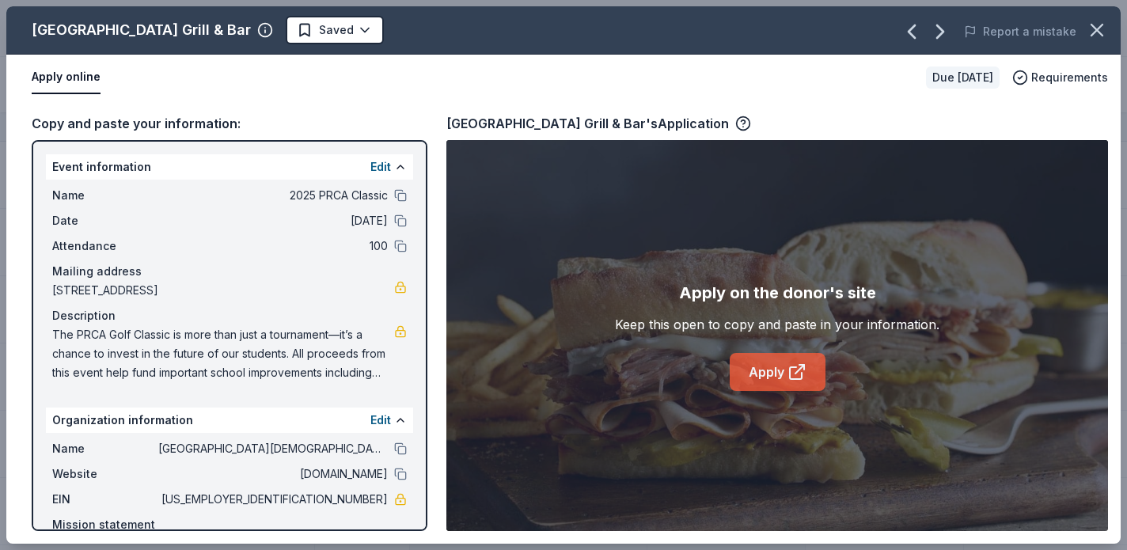 This screenshot has width=1127, height=550. I want to click on span: Saved, so click(336, 30).